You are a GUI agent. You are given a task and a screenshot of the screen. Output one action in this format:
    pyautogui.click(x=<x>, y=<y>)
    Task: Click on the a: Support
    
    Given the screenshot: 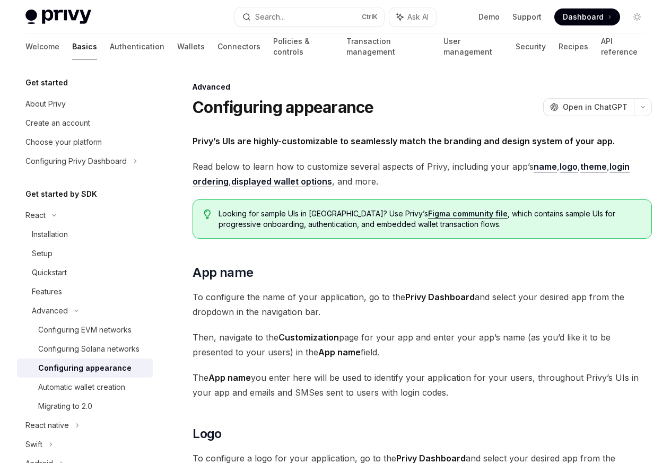 What is the action you would take?
    pyautogui.click(x=526, y=17)
    